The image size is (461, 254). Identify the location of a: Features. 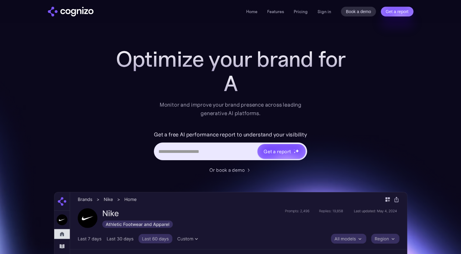
(276, 12).